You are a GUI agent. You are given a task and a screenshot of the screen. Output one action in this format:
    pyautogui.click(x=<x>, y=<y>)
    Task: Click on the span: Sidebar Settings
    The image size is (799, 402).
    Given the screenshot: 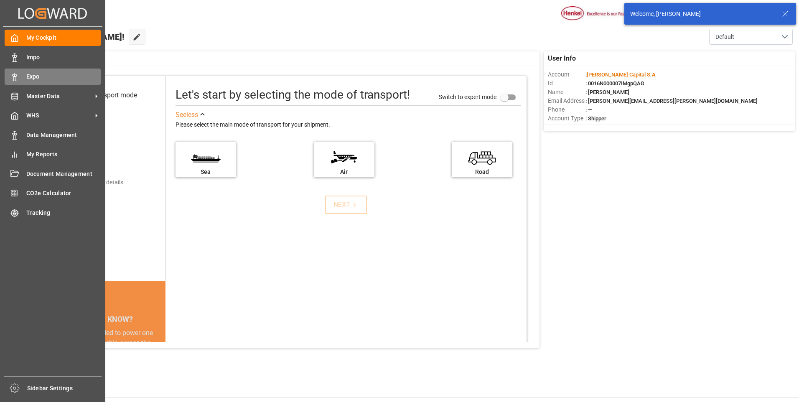 What is the action you would take?
    pyautogui.click(x=64, y=388)
    